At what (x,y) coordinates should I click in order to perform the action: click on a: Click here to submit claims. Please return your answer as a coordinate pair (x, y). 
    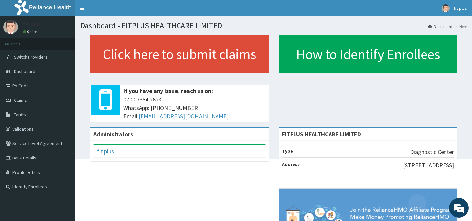
    Looking at the image, I should click on (180, 54).